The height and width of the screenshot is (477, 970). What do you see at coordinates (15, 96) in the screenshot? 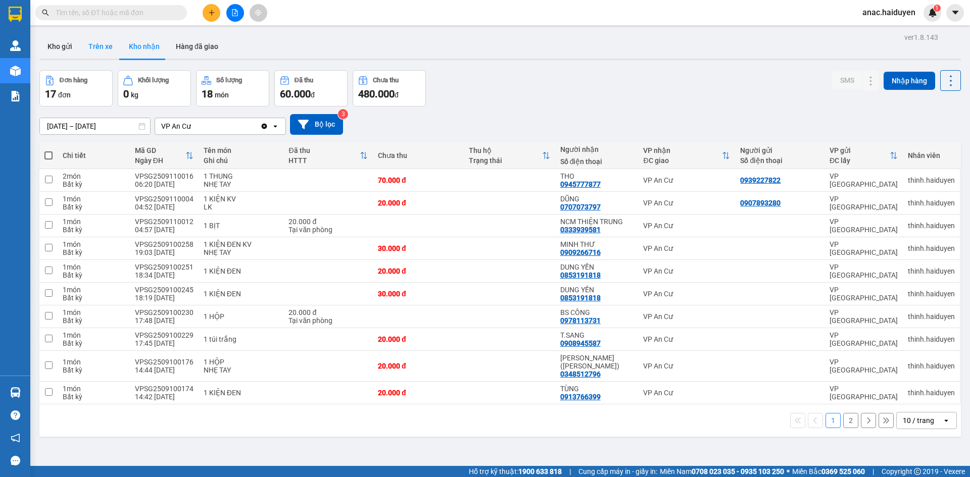
I see `img: solution-icon` at bounding box center [15, 96].